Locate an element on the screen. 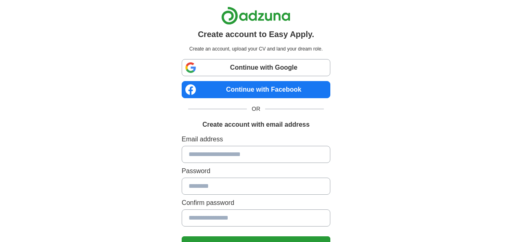 This screenshot has height=242, width=512. label: Password is located at coordinates (256, 171).